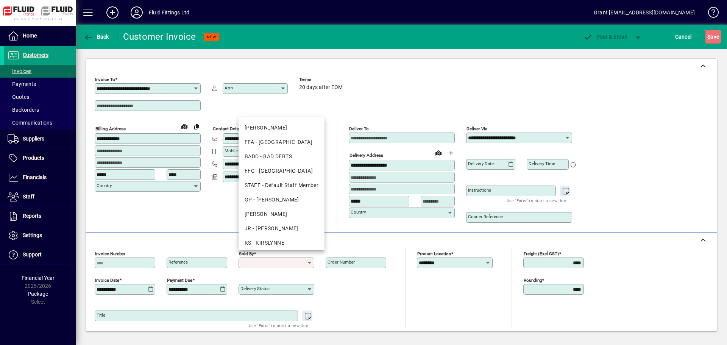 The width and height of the screenshot is (727, 345). What do you see at coordinates (479, 190) in the screenshot?
I see `mat-label: Instructions` at bounding box center [479, 190].